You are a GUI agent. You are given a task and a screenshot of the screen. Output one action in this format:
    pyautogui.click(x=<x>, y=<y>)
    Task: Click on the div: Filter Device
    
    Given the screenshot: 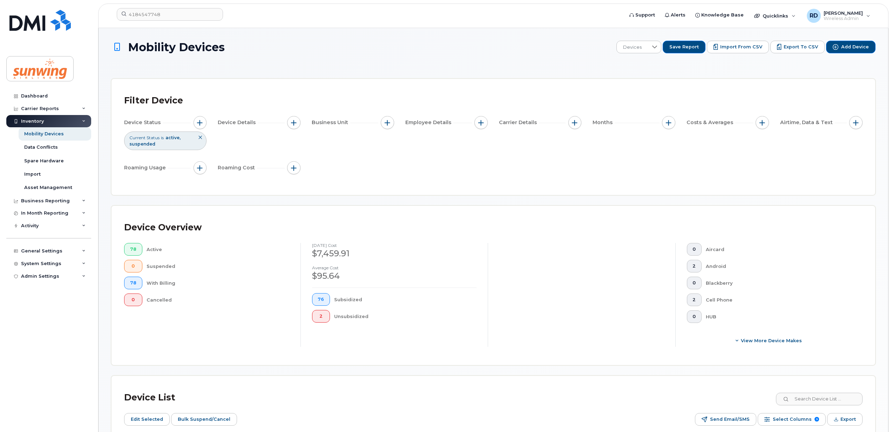 What is the action you would take?
    pyautogui.click(x=154, y=101)
    